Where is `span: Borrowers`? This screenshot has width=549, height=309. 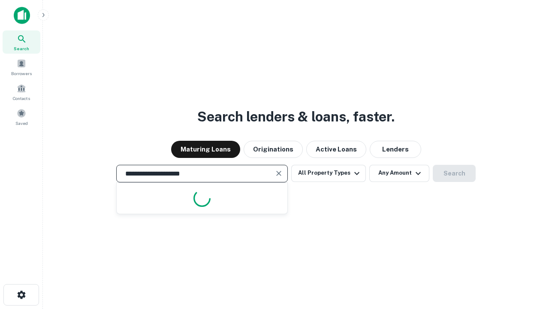
span: Borrowers is located at coordinates (21, 73).